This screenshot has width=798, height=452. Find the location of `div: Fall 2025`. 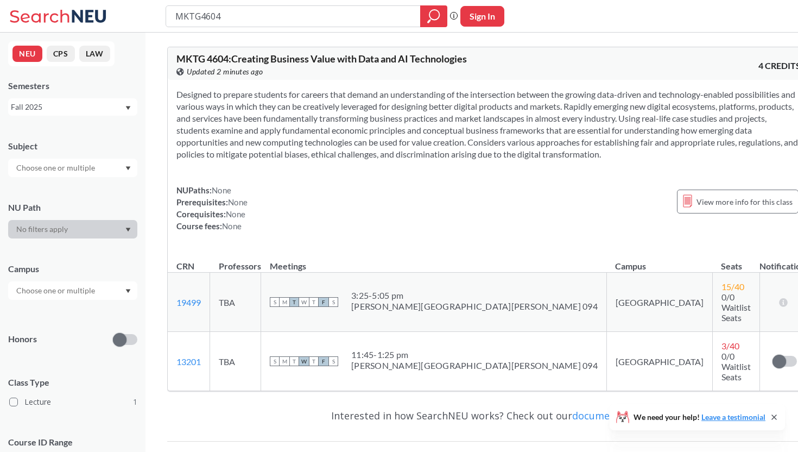

div: Fall 2025 is located at coordinates (67, 107).